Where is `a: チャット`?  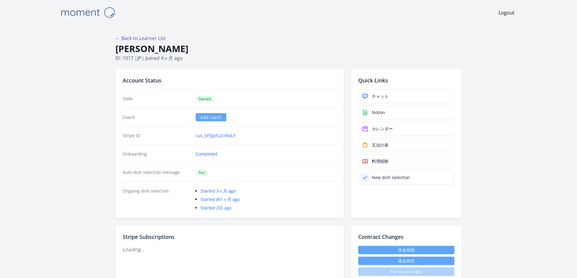
a: チャット is located at coordinates (406, 96).